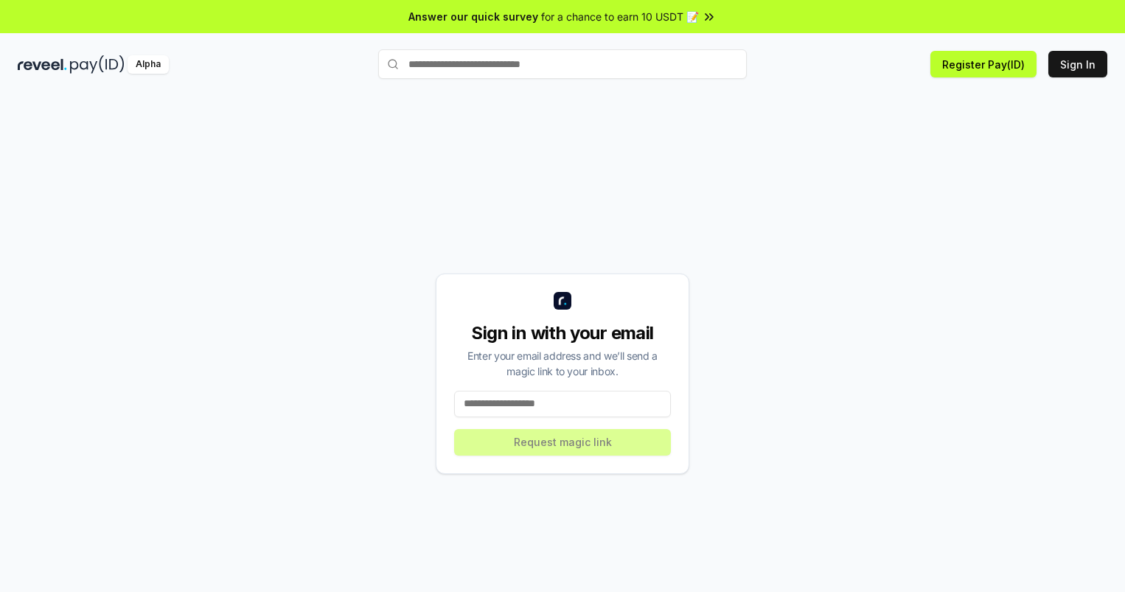 The image size is (1125, 592). What do you see at coordinates (97, 64) in the screenshot?
I see `img: pay_id` at bounding box center [97, 64].